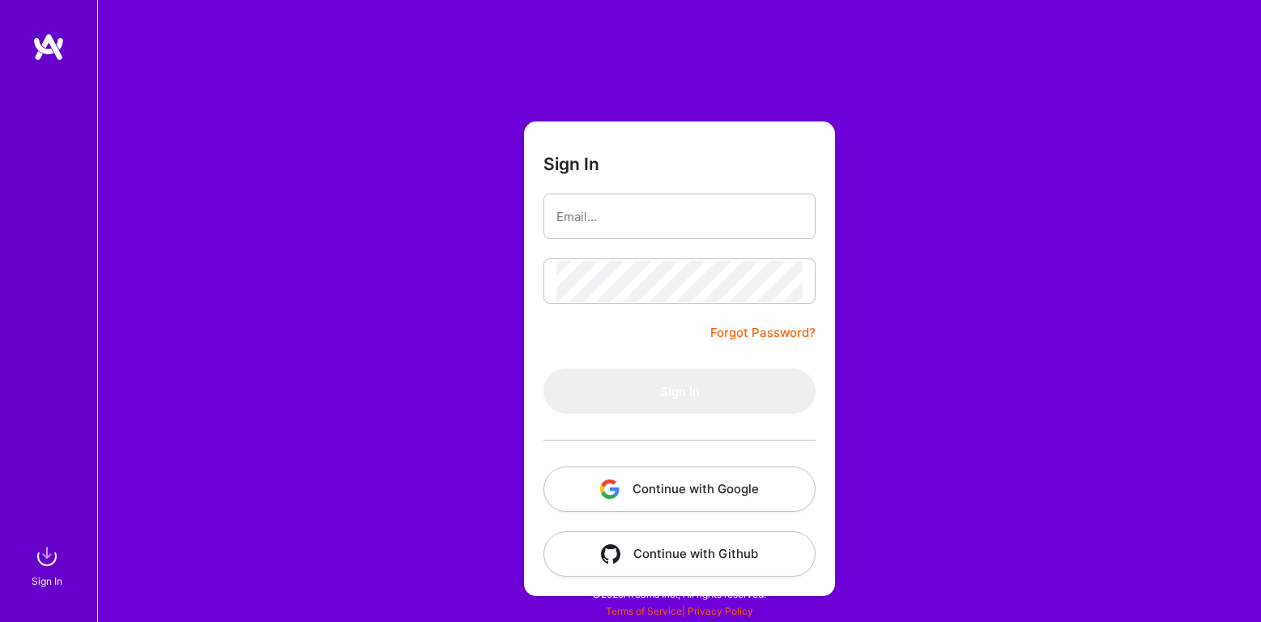 The width and height of the screenshot is (1261, 622). Describe the element at coordinates (680, 554) in the screenshot. I see `button: Continue with Github` at that location.